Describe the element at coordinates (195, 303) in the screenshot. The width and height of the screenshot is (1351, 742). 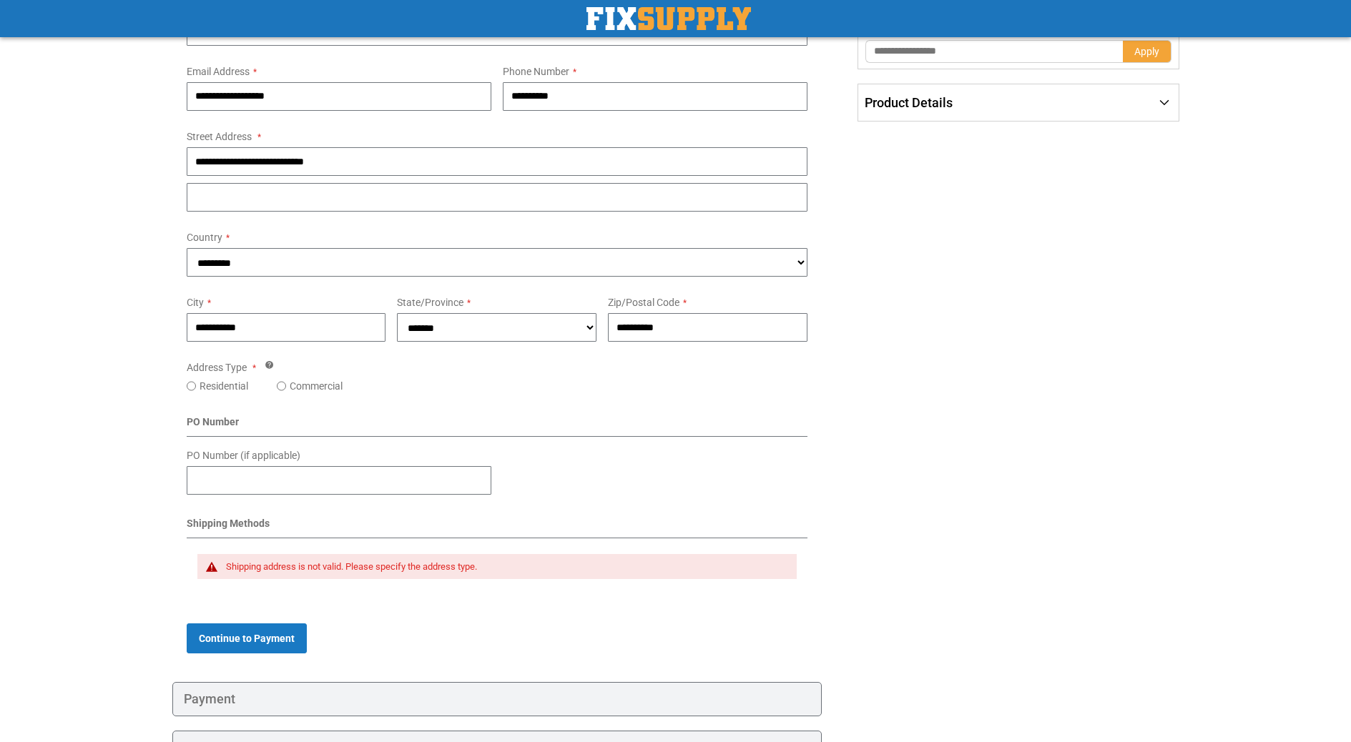
I see `span: City` at that location.